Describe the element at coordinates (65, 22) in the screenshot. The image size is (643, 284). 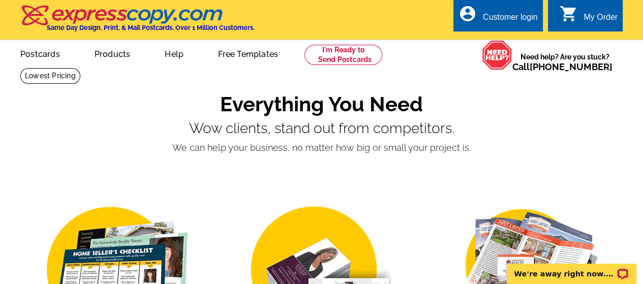
I see `p: We're away right now. Please check back later!` at that location.